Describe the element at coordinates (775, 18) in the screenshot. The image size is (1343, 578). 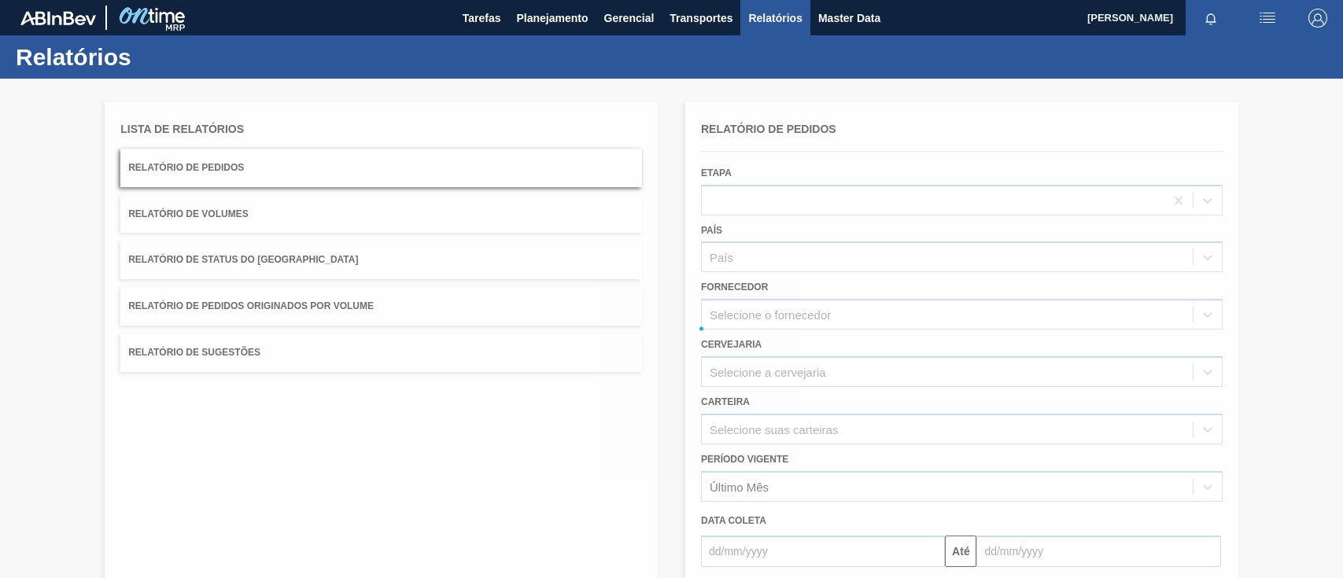
I see `span: Relatórios` at that location.